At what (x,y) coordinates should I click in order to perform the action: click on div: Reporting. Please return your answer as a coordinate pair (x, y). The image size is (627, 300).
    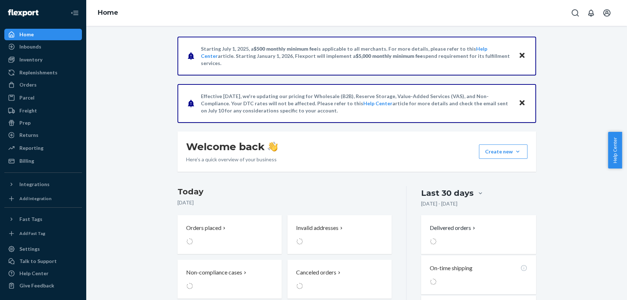
    Looking at the image, I should click on (31, 148).